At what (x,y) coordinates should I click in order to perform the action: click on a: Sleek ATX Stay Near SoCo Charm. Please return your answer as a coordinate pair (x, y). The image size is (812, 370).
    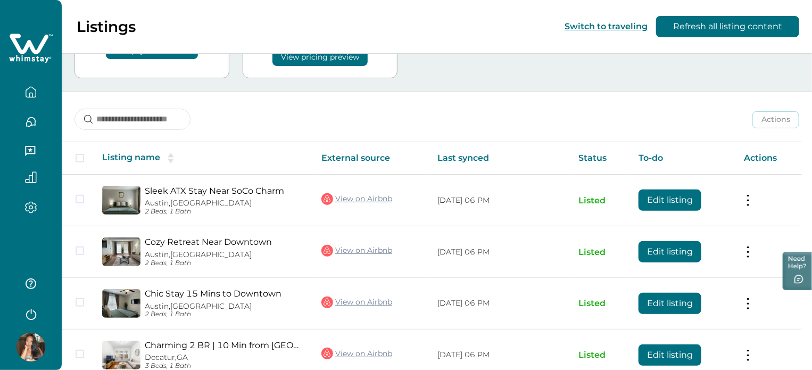
    Looking at the image, I should click on (225, 190).